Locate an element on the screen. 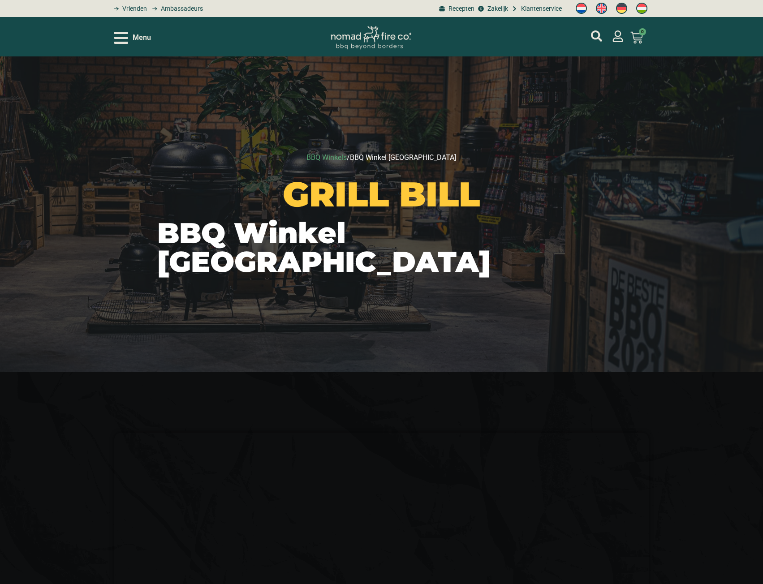 Image resolution: width=763 pixels, height=584 pixels. img: Engels is located at coordinates (601, 8).